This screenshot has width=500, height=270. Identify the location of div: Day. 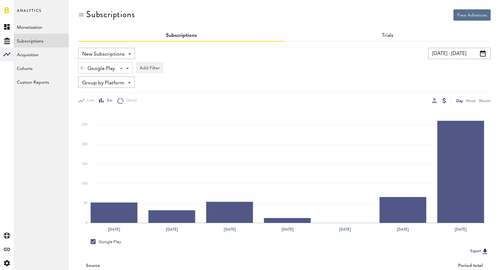
(460, 101).